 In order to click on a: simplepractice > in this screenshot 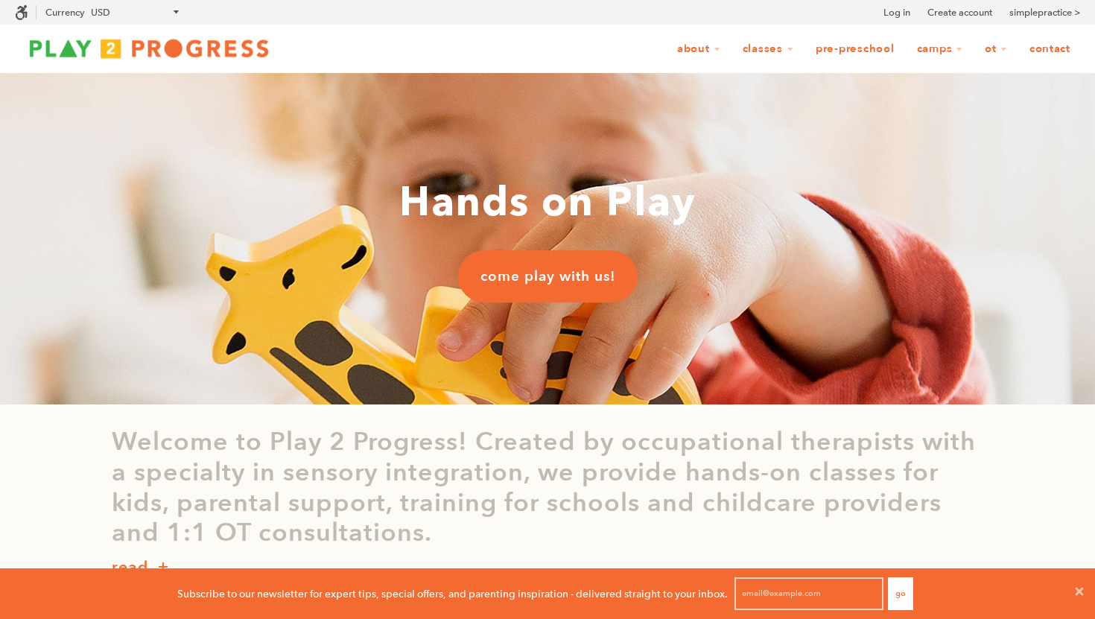, I will do `click(1045, 13)`.